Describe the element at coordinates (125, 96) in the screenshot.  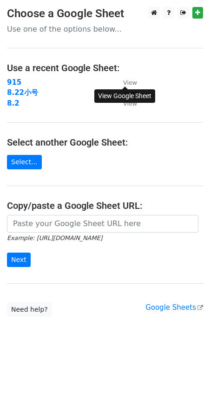
I see `div: View Google Sheet` at that location.